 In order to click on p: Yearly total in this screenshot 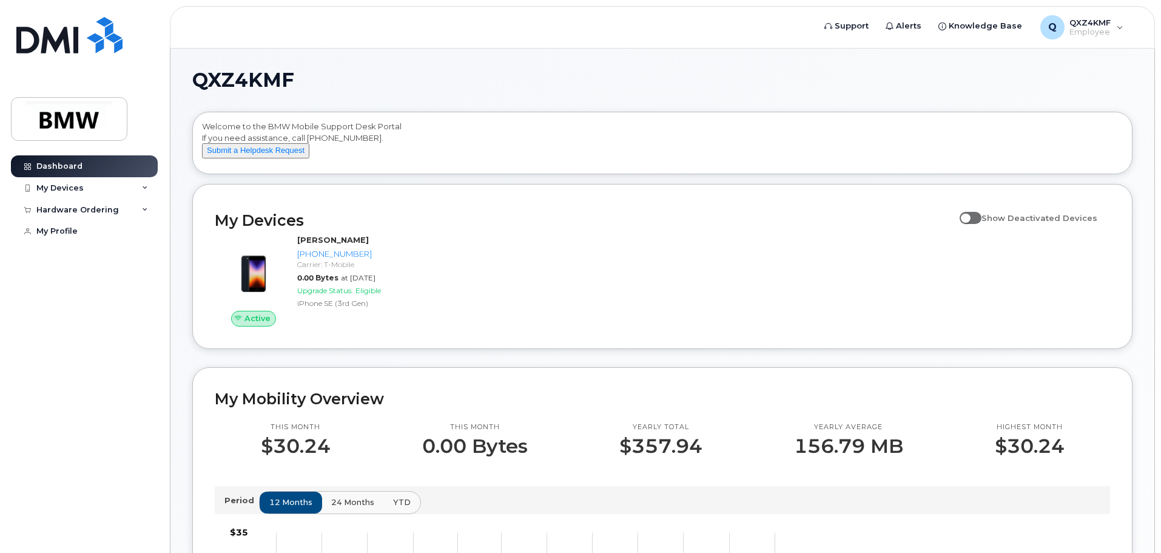, I will do `click(661, 427)`.